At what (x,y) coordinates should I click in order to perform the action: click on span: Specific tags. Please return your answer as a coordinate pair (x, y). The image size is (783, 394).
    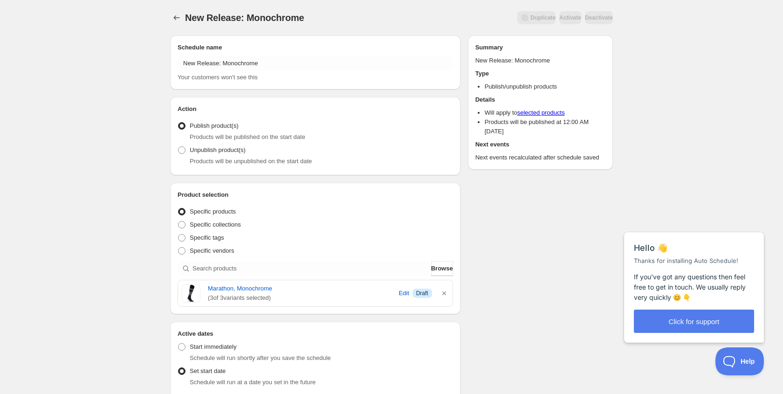
    Looking at the image, I should click on (207, 237).